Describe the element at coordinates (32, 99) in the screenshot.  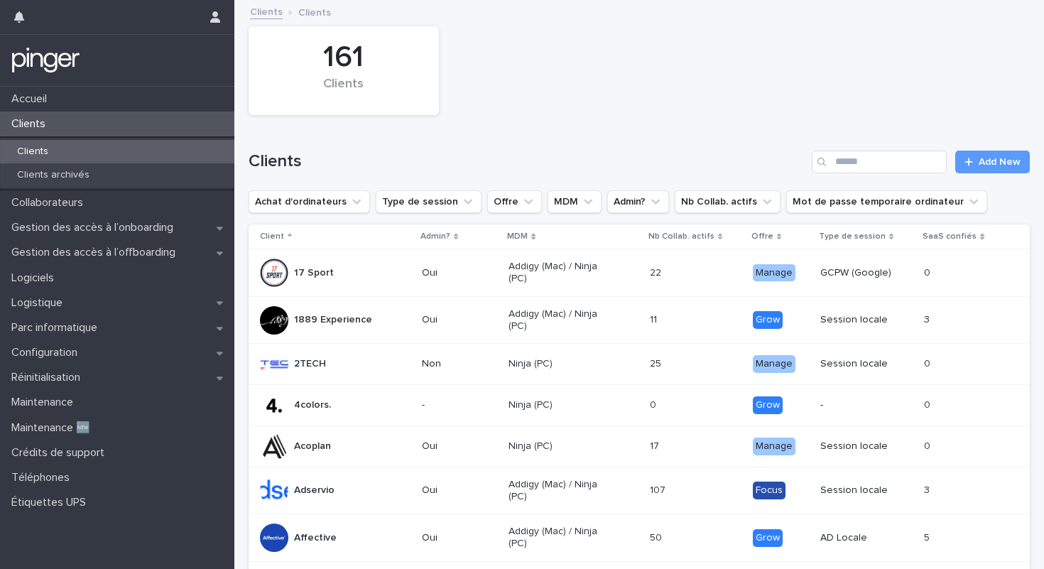
I see `p: Accueil` at that location.